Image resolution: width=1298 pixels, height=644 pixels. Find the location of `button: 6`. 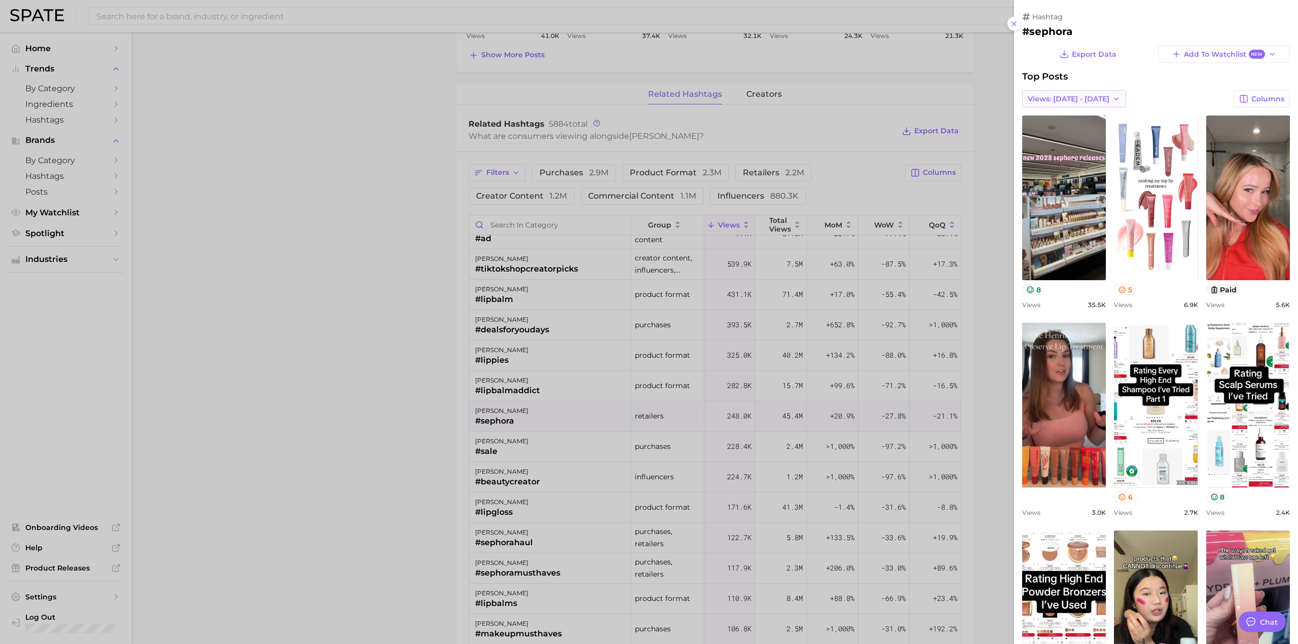

button: 6 is located at coordinates (1125, 497).